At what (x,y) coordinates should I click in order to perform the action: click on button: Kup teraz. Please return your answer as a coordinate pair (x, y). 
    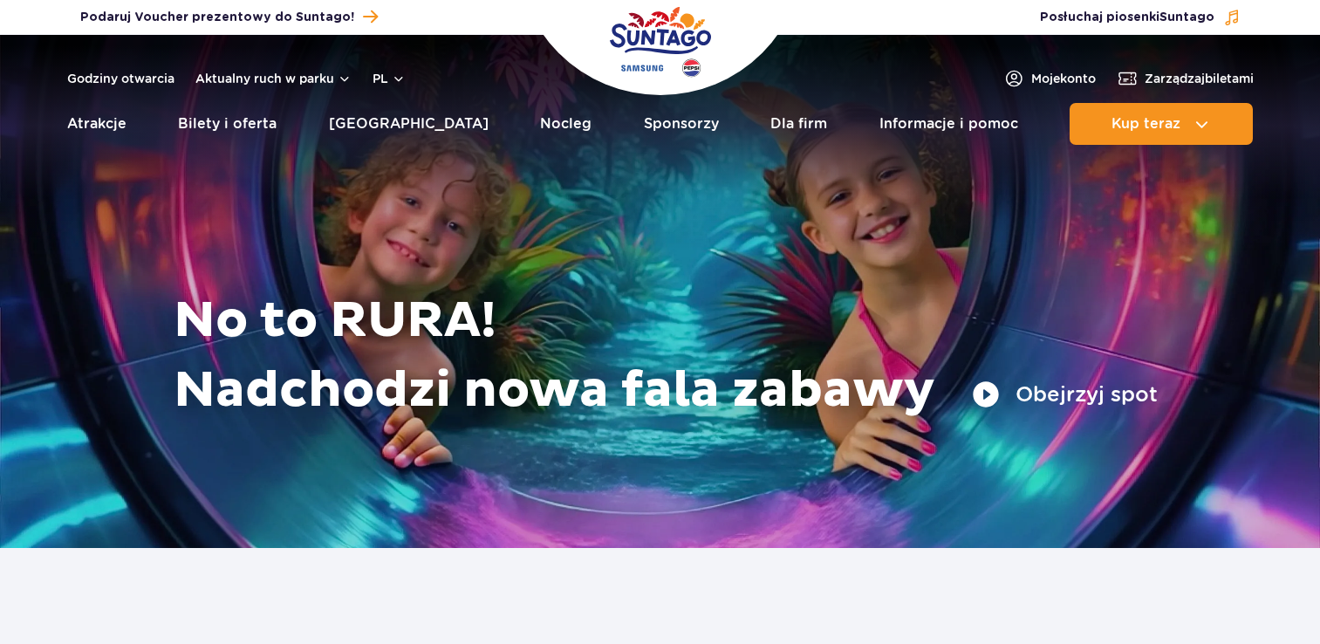
    Looking at the image, I should click on (1161, 124).